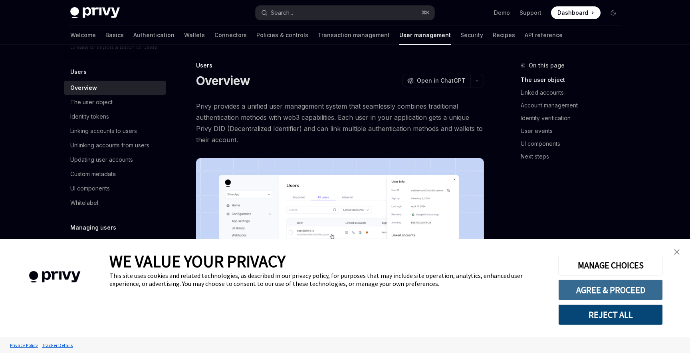 The height and width of the screenshot is (353, 690). What do you see at coordinates (194, 35) in the screenshot?
I see `a: Wallets` at bounding box center [194, 35].